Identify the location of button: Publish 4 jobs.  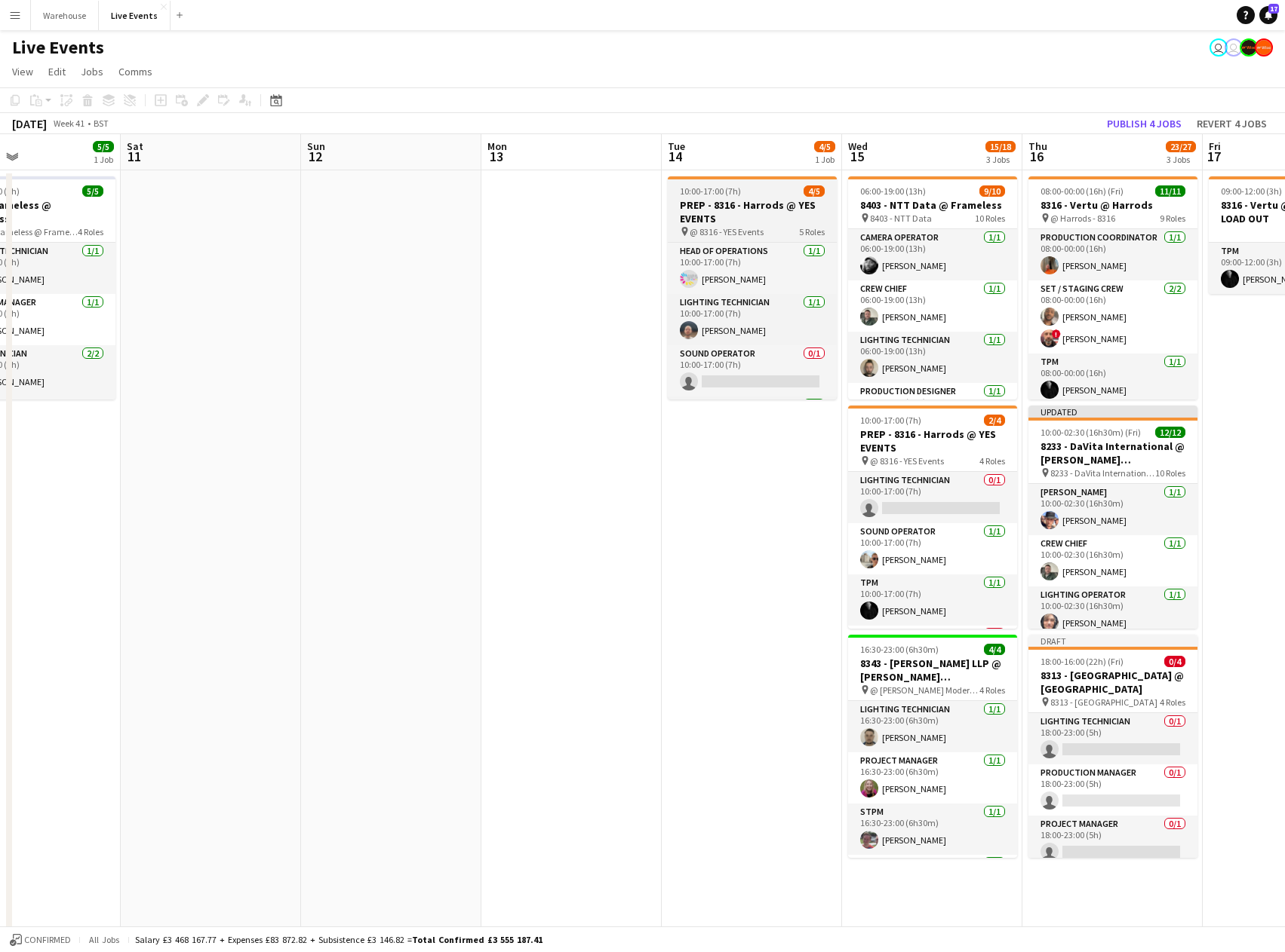
(1143, 124).